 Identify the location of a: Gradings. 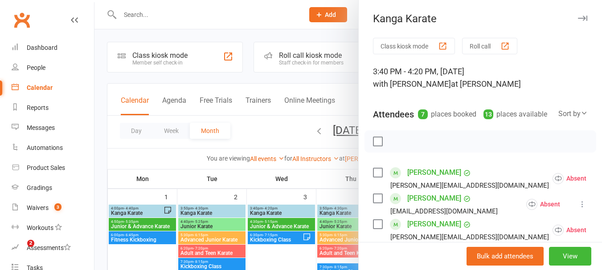
(53, 188).